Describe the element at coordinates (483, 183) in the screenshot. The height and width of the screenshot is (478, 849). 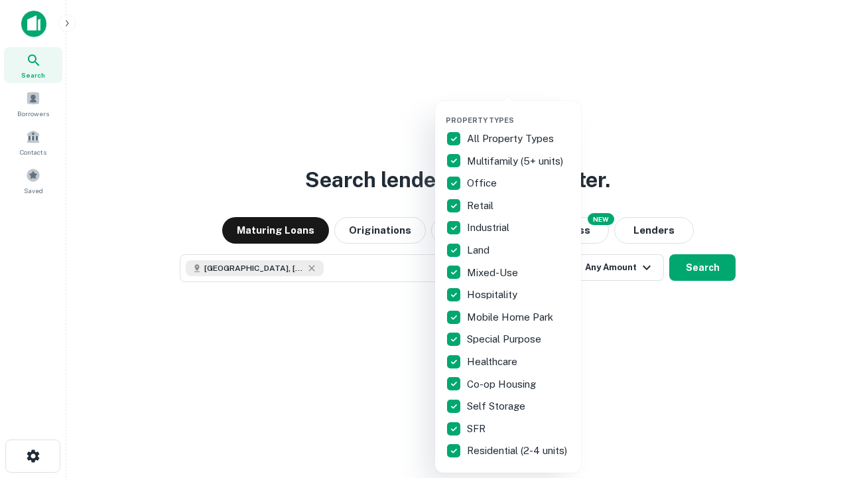
I see `p: Office` at that location.